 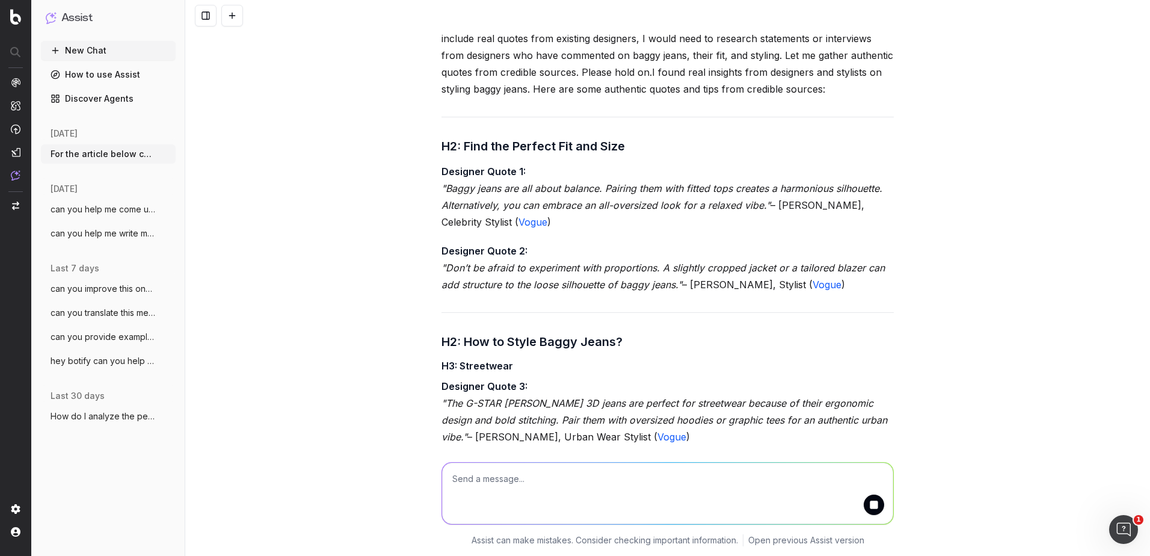 What do you see at coordinates (108, 289) in the screenshot?
I see `button: can you improve this onpage copy text fo` at bounding box center [108, 289].